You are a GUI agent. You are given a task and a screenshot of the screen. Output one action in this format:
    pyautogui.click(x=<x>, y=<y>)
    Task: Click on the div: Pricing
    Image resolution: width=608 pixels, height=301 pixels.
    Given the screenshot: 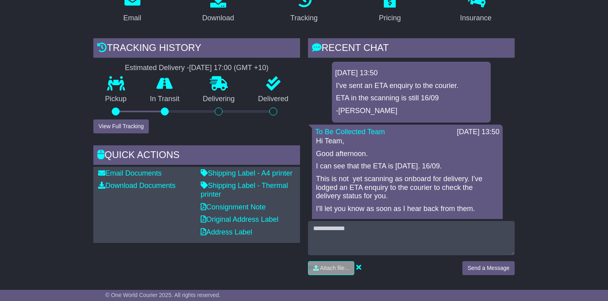 What is the action you would take?
    pyautogui.click(x=390, y=18)
    